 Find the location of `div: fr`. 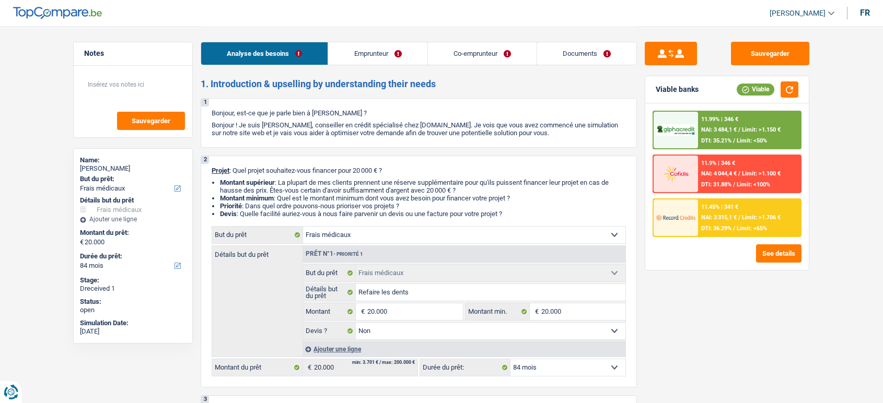

div: fr is located at coordinates (865, 13).